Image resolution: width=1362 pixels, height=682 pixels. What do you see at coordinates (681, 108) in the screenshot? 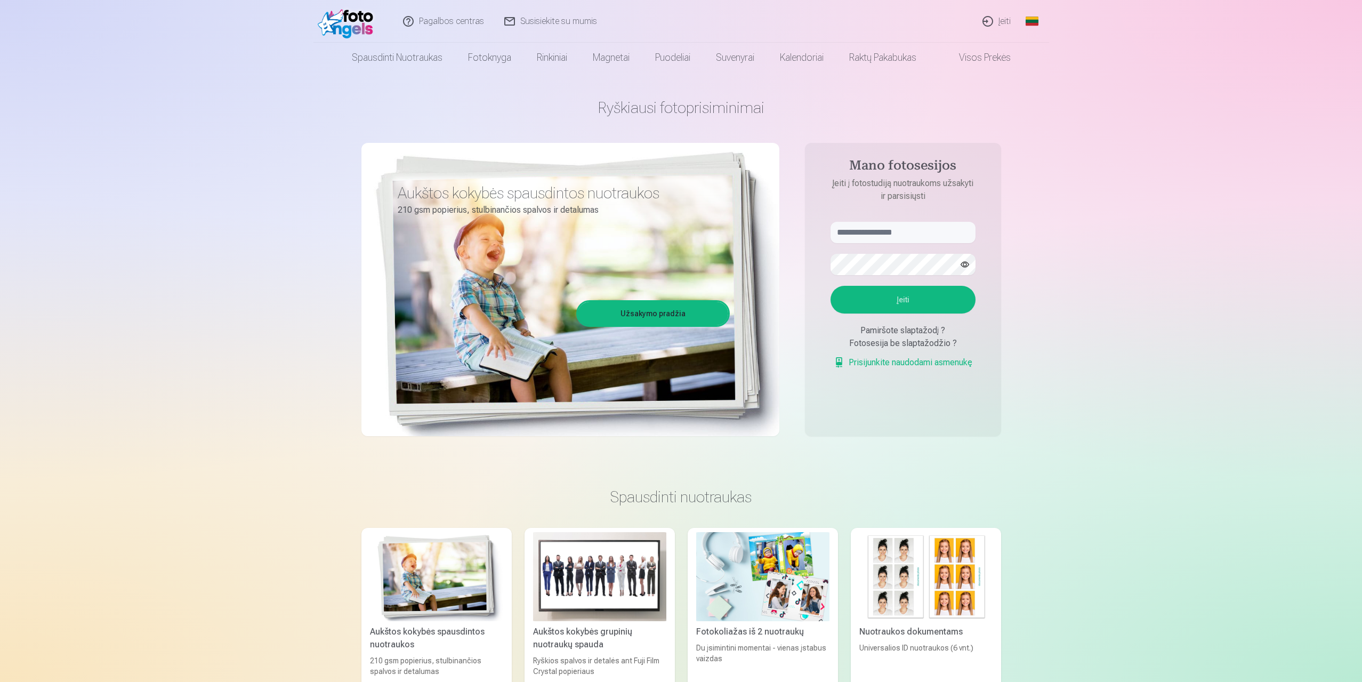
I see `h1: Ryškiausi fotoprisiminimai` at bounding box center [681, 108].